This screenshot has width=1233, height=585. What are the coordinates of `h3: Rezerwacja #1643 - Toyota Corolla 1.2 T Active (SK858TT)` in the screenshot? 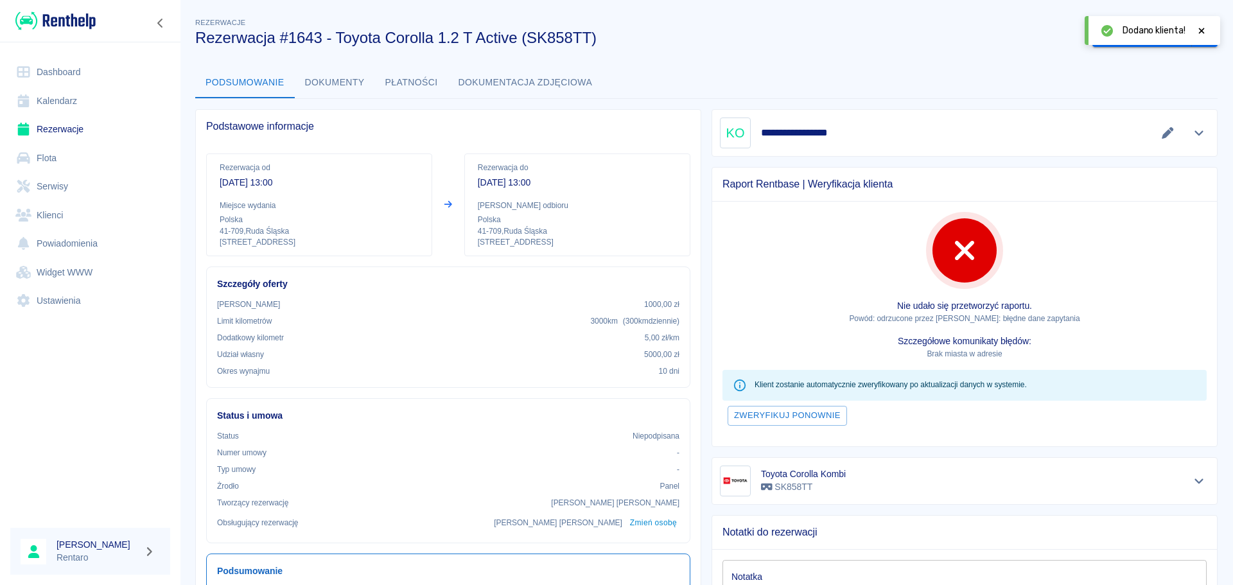 It's located at (638, 38).